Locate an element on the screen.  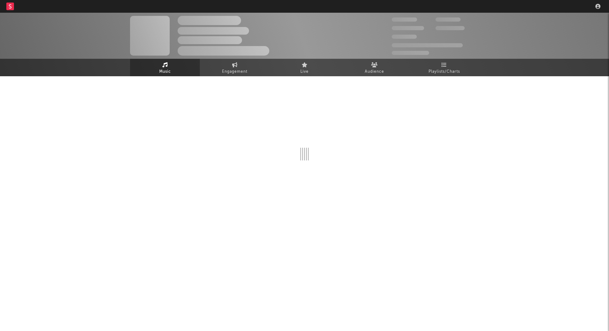
span: Playlists/Charts is located at coordinates (444, 72).